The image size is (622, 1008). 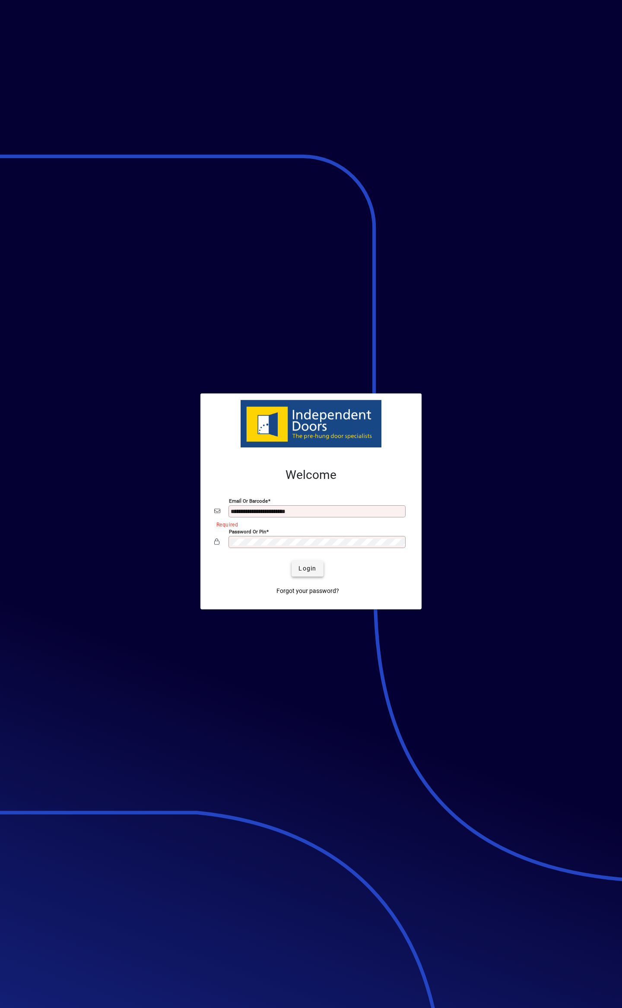 What do you see at coordinates (311, 475) in the screenshot?
I see `h2: Welcome` at bounding box center [311, 475].